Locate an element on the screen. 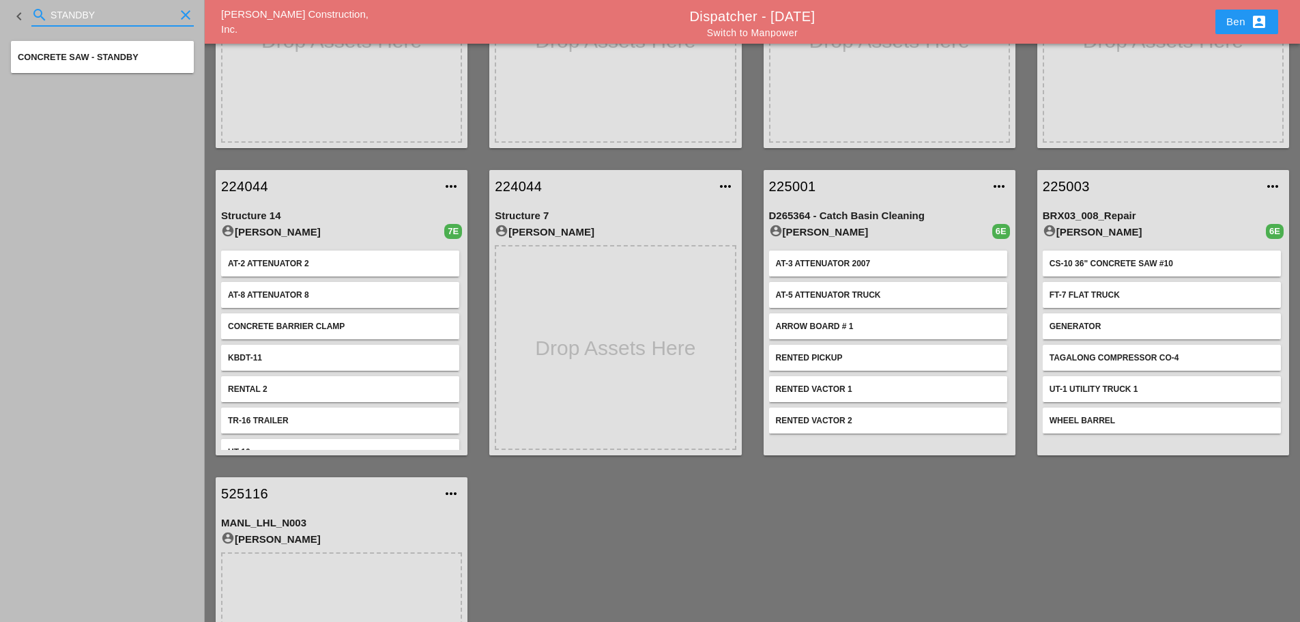 The width and height of the screenshot is (1300, 622). i: keyboard_arrow_left is located at coordinates (19, 16).